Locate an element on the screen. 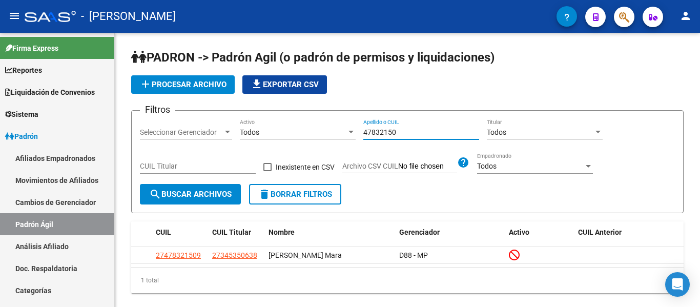 The height and width of the screenshot is (307, 700). span: D88 - MP is located at coordinates (414, 255).